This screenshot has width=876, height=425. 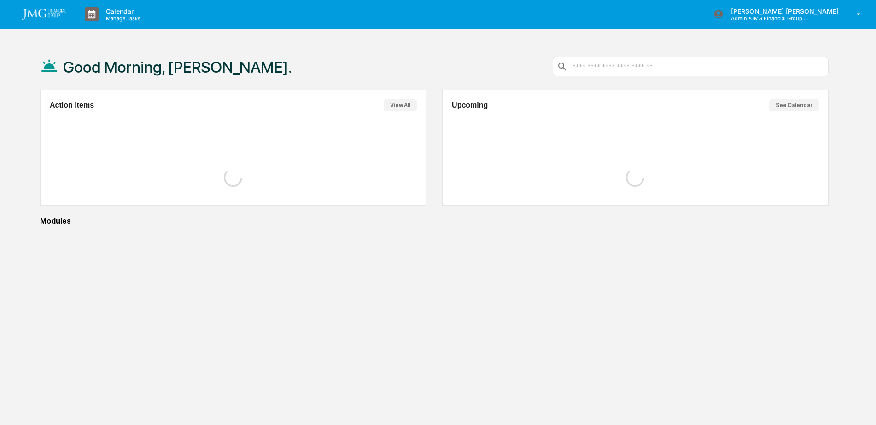 What do you see at coordinates (72, 105) in the screenshot?
I see `h2: Action Items` at bounding box center [72, 105].